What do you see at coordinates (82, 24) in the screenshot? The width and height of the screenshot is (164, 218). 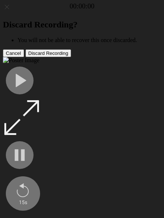 I see `h2: Discard Recording?` at bounding box center [82, 24].